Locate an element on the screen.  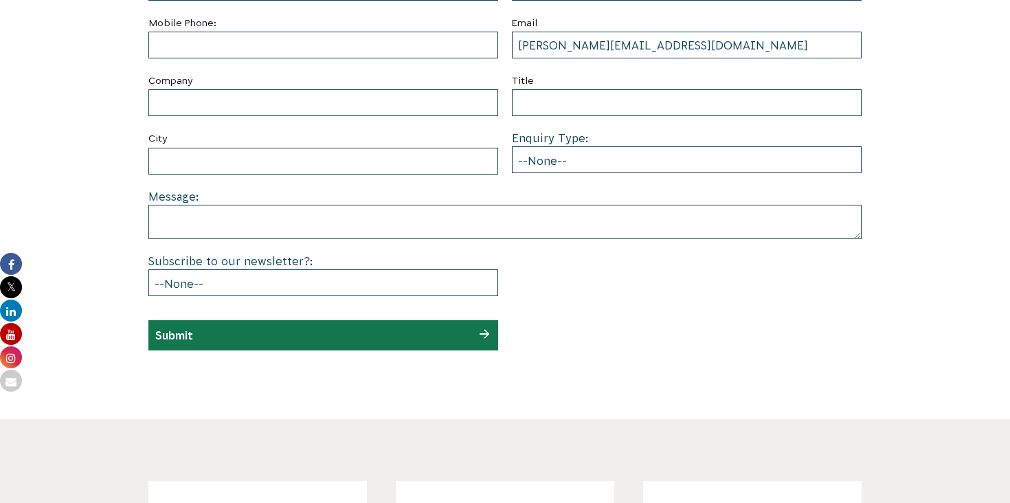
label: Company is located at coordinates (323, 80).